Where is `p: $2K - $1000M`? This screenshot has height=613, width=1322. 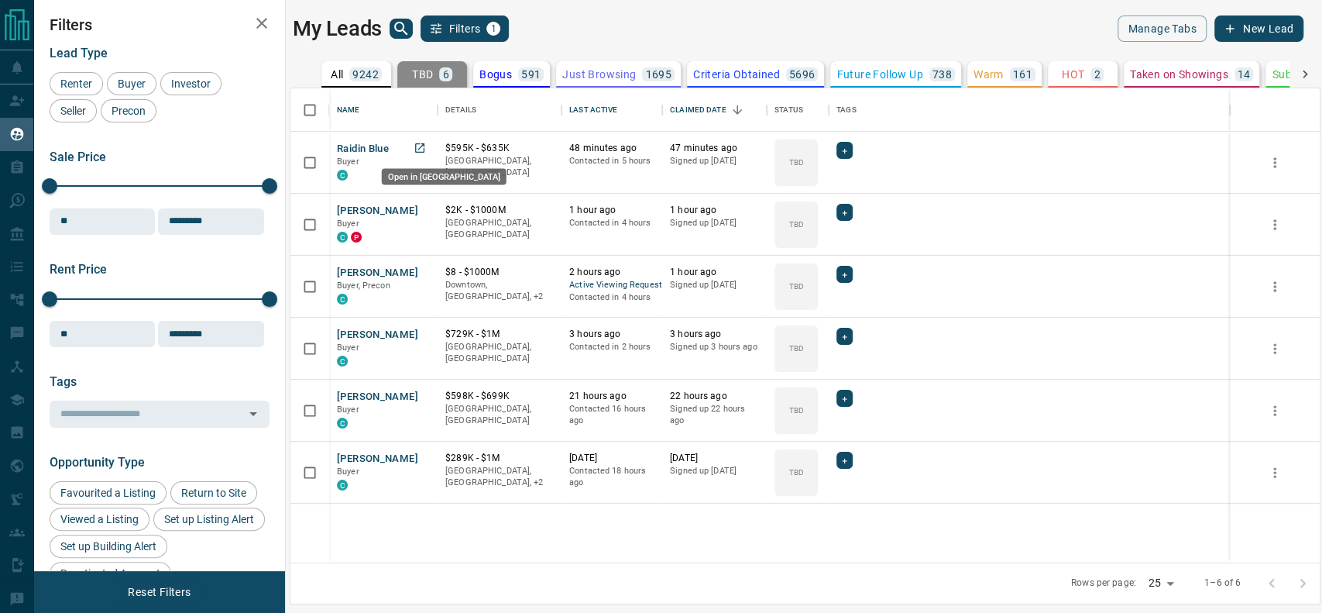 p: $2K - $1000M is located at coordinates (500, 210).